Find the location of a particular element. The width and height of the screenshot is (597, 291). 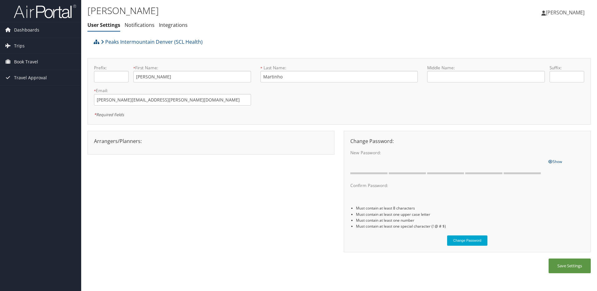

a: Integrations is located at coordinates (173, 25).